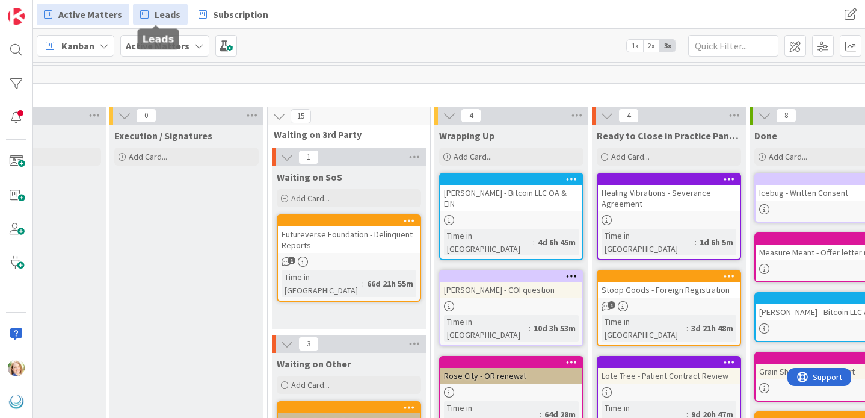  Describe the element at coordinates (467, 135) in the screenshot. I see `span: Wrapping Up` at that location.